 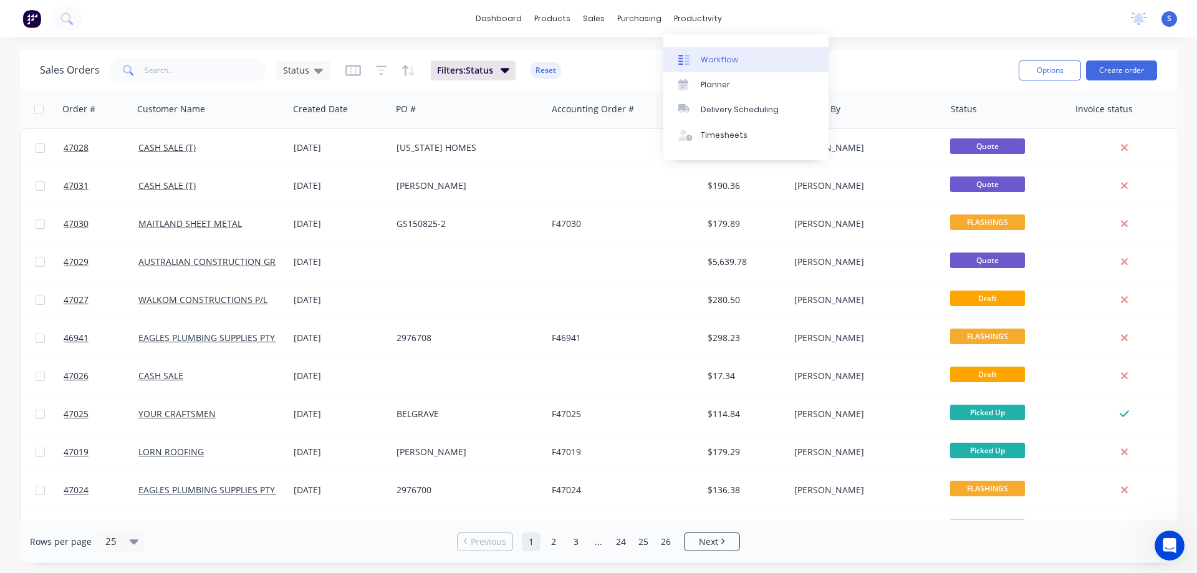 What do you see at coordinates (406, 109) in the screenshot?
I see `div: PO #` at bounding box center [406, 109].